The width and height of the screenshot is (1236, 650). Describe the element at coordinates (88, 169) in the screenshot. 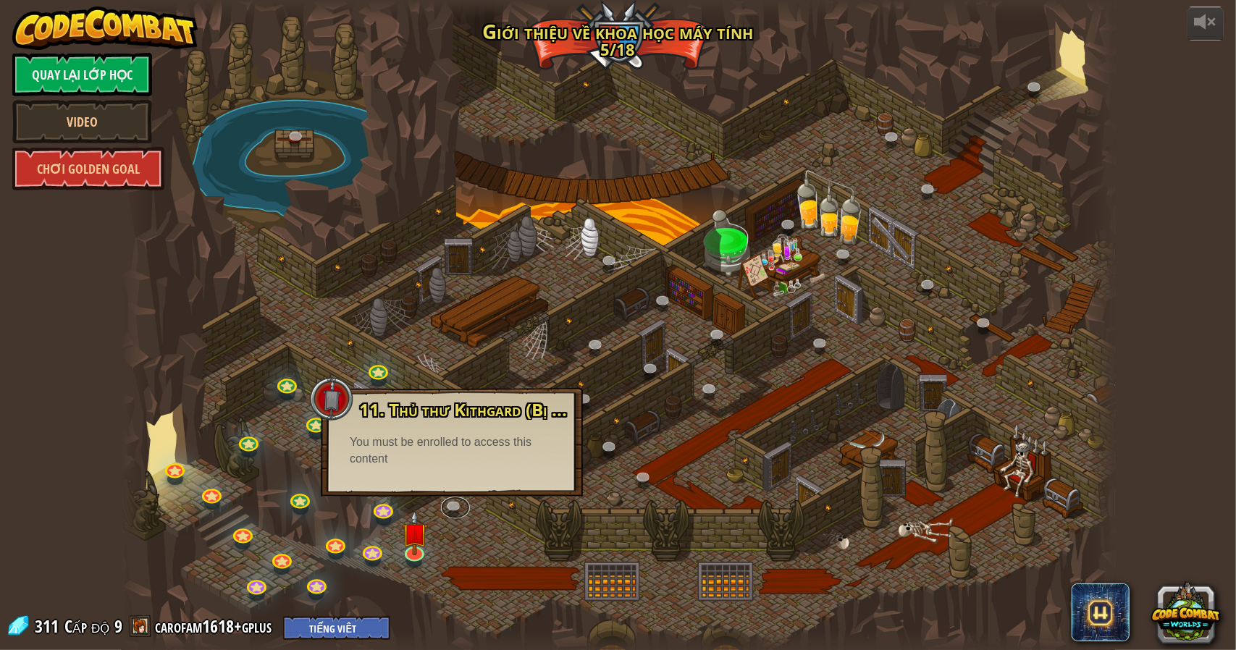

I see `a: Chơi Golden Goal` at that location.